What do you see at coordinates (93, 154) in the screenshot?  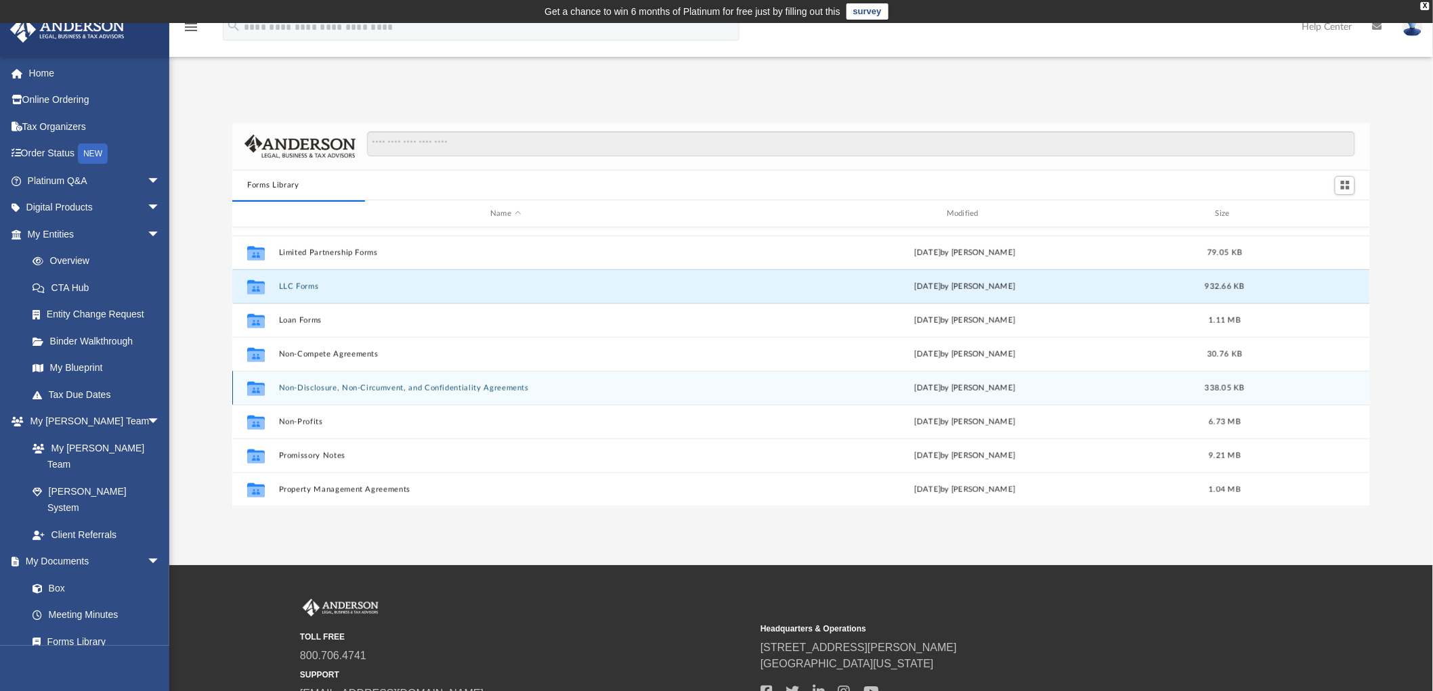 I see `div: NEW` at bounding box center [93, 154].